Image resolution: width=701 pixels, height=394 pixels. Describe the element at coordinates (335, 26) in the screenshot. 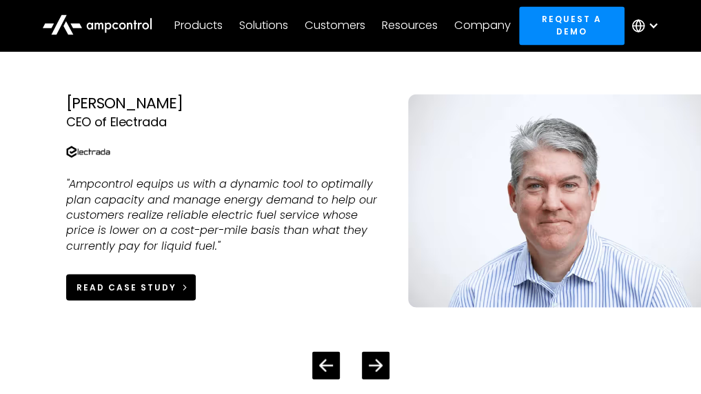

I see `div: Customers` at that location.